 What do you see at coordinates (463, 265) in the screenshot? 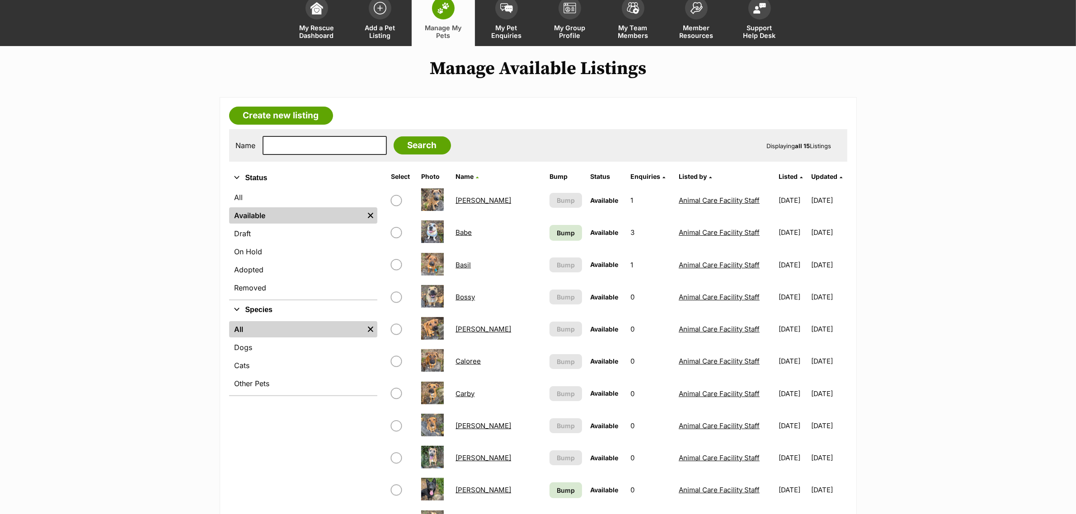
I see `a: Basil` at bounding box center [463, 265].